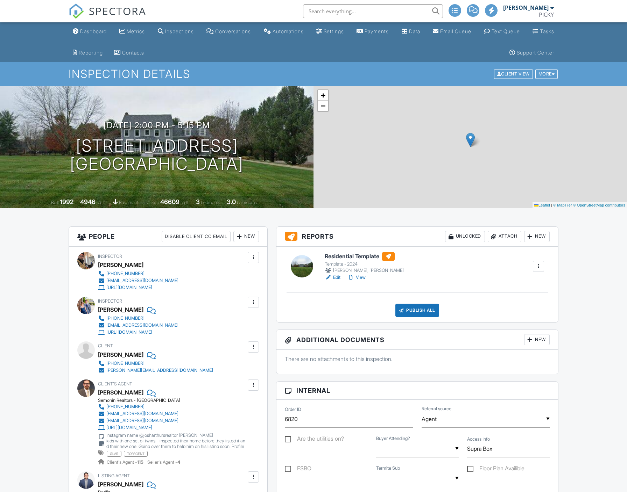  What do you see at coordinates (330, 31) in the screenshot?
I see `a: Settings` at bounding box center [330, 31].